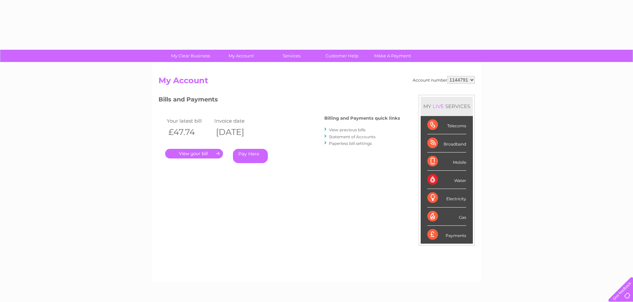 The image size is (633, 302). What do you see at coordinates (446, 162) in the screenshot?
I see `div: Mobile` at bounding box center [446, 162].